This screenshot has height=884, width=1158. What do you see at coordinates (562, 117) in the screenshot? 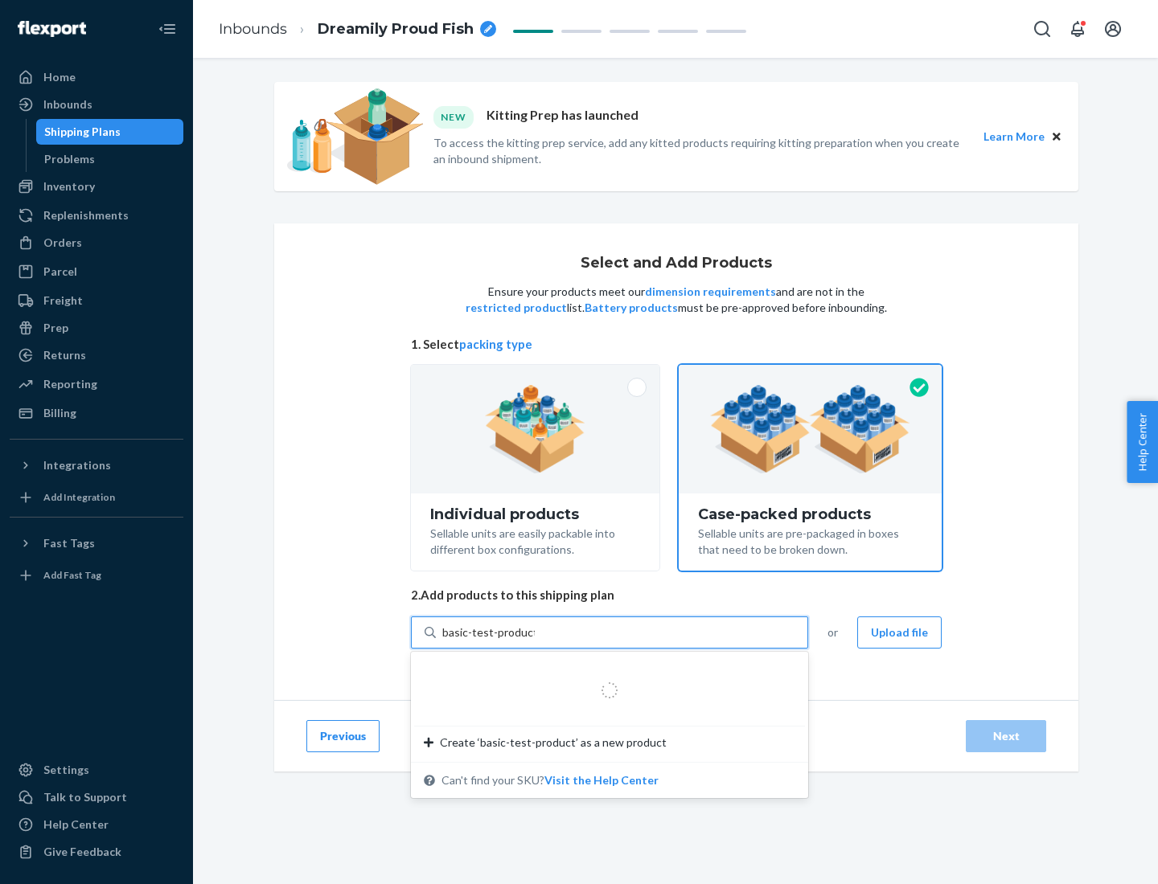
I see `p: Kitting Prep has launched` at bounding box center [562, 117].